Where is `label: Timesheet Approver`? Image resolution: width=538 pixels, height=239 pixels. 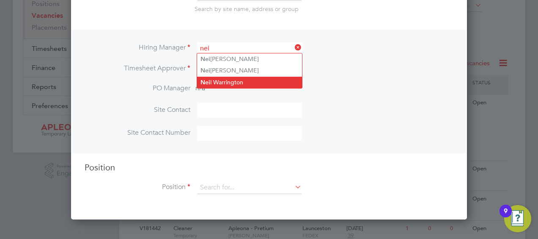
label: Timesheet Approver is located at coordinates (138, 68).